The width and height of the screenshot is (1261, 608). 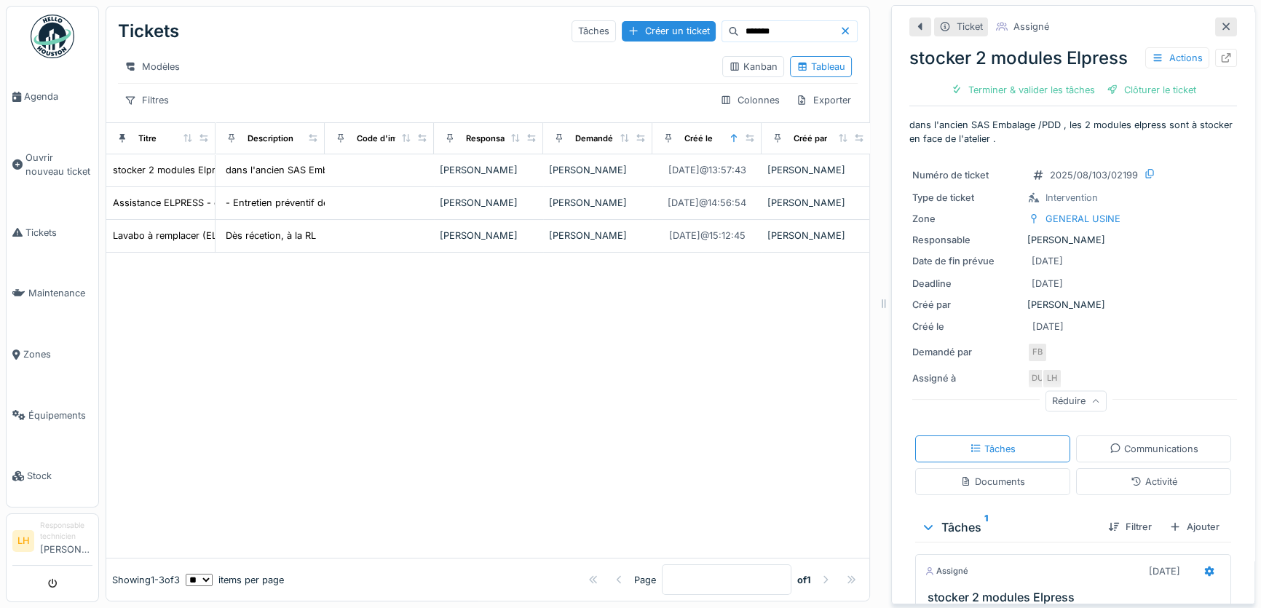 I want to click on div: DU, so click(x=1038, y=379).